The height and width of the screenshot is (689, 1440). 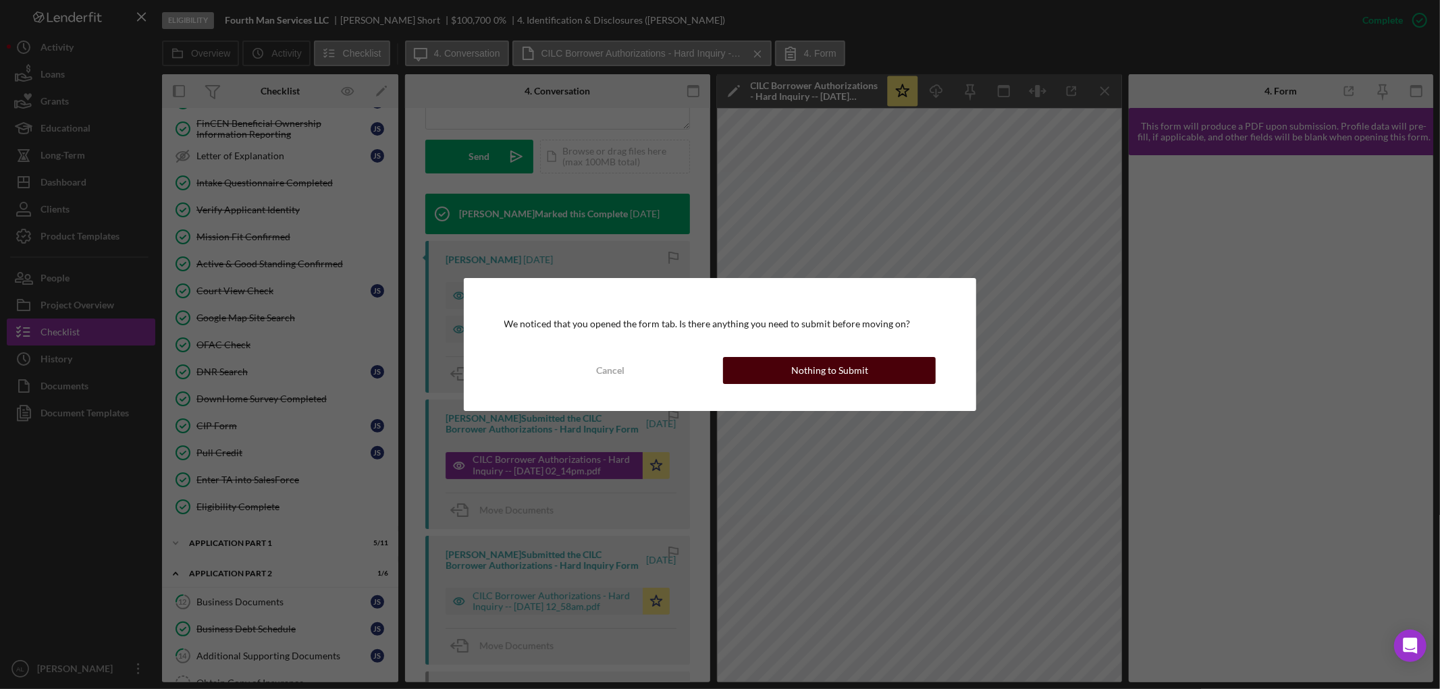 I want to click on button: Nothing to Submit, so click(x=829, y=371).